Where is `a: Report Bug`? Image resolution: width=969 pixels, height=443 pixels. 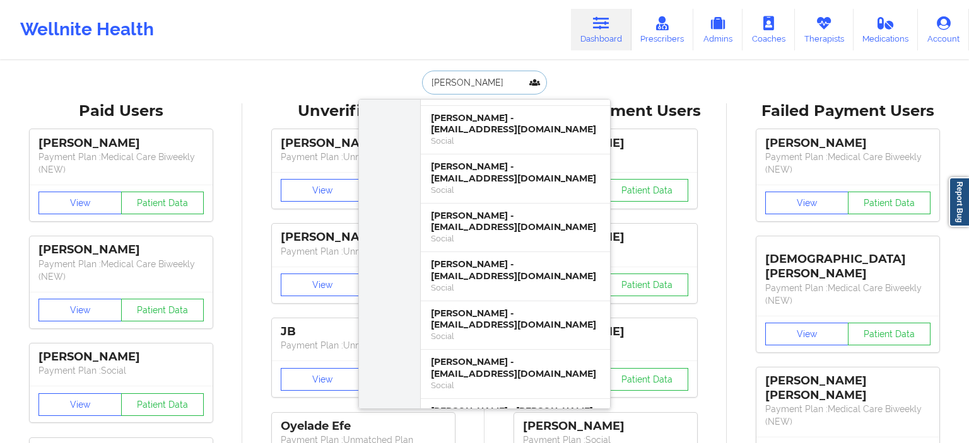
a: Report Bug is located at coordinates (959, 202).